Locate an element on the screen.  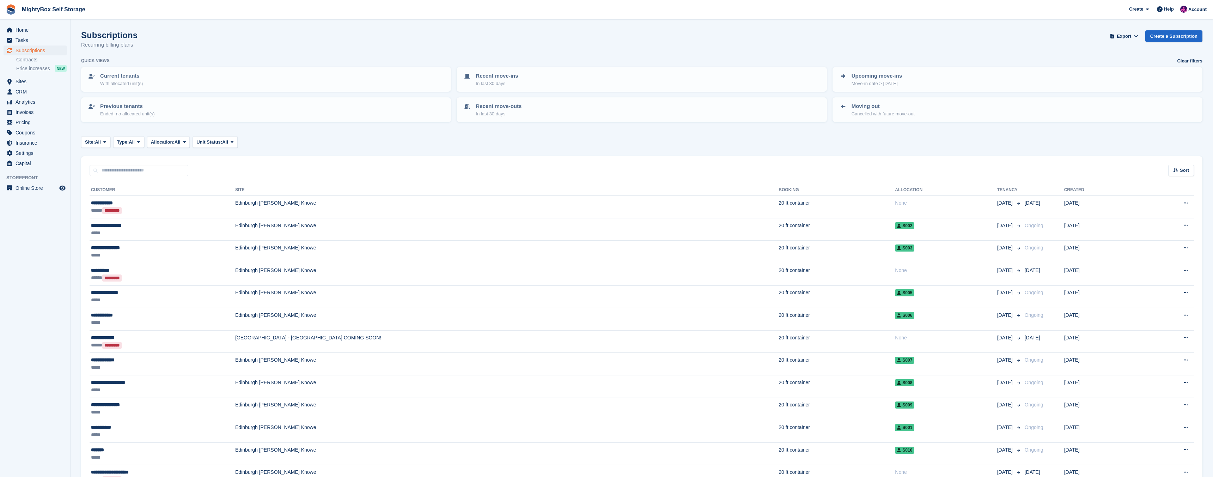
p: Upcoming move-ins is located at coordinates (876, 76).